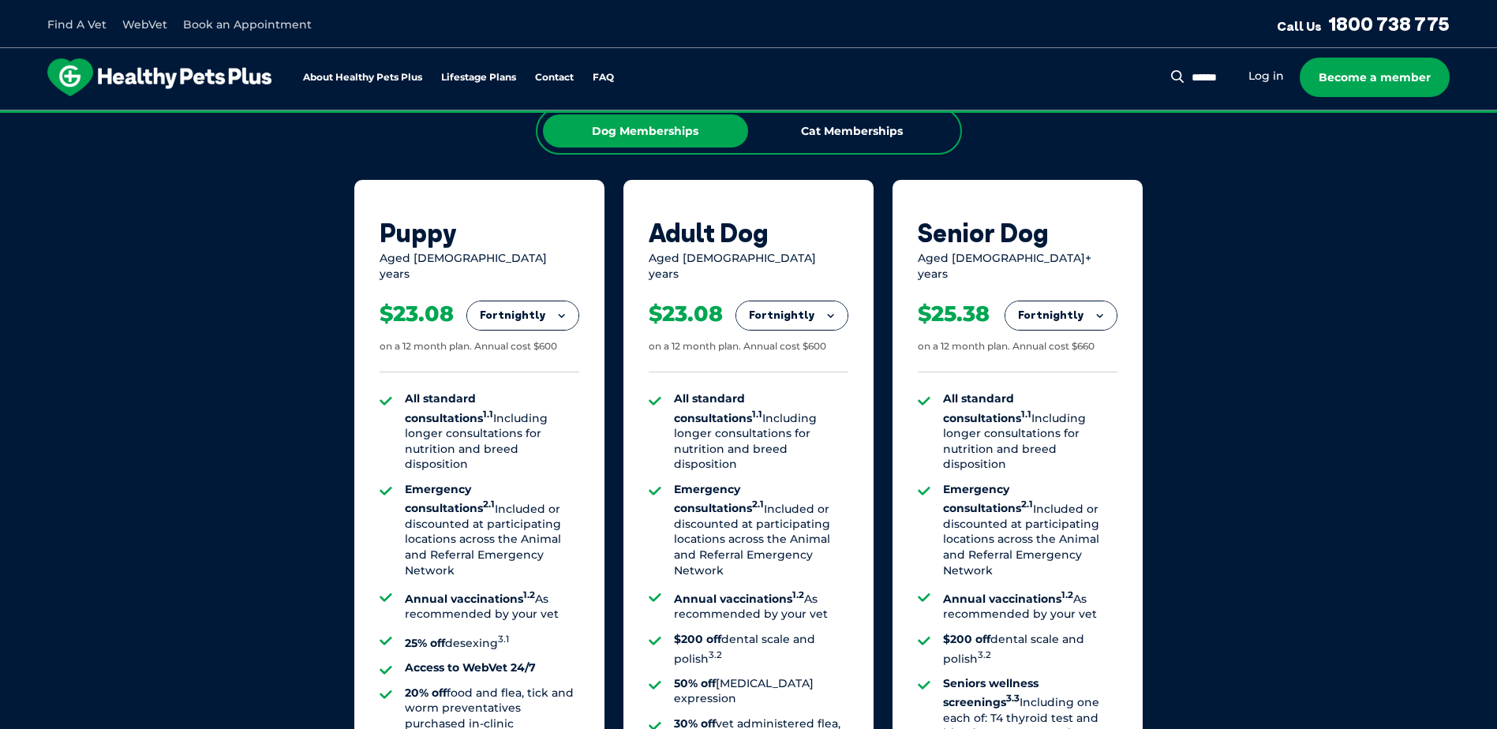 This screenshot has height=729, width=1497. What do you see at coordinates (247, 24) in the screenshot?
I see `a: Book an Appointment` at bounding box center [247, 24].